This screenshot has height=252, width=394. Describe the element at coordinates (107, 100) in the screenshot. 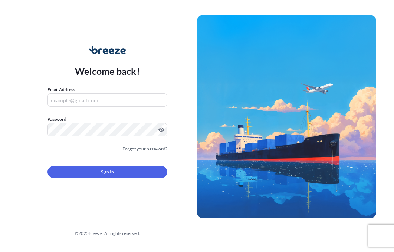

I see `input: example@gmail.com` at that location.